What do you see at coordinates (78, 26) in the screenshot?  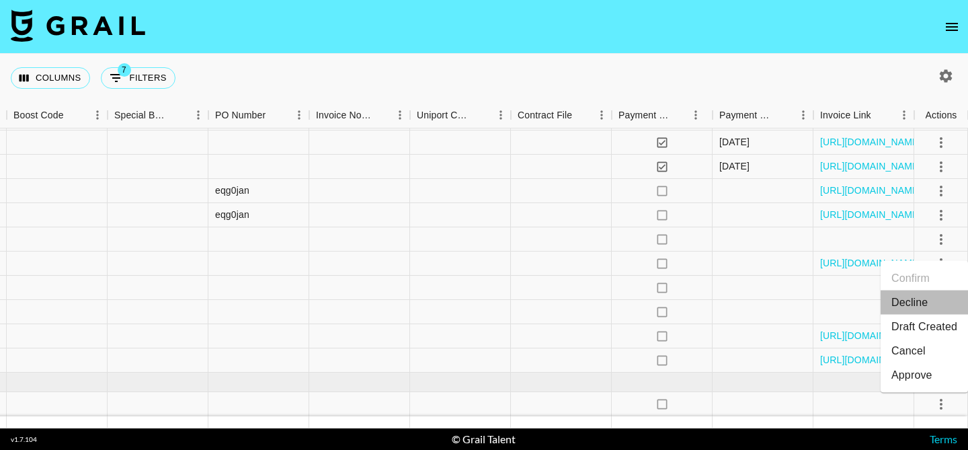 I see `img: Grail Talent` at bounding box center [78, 26].